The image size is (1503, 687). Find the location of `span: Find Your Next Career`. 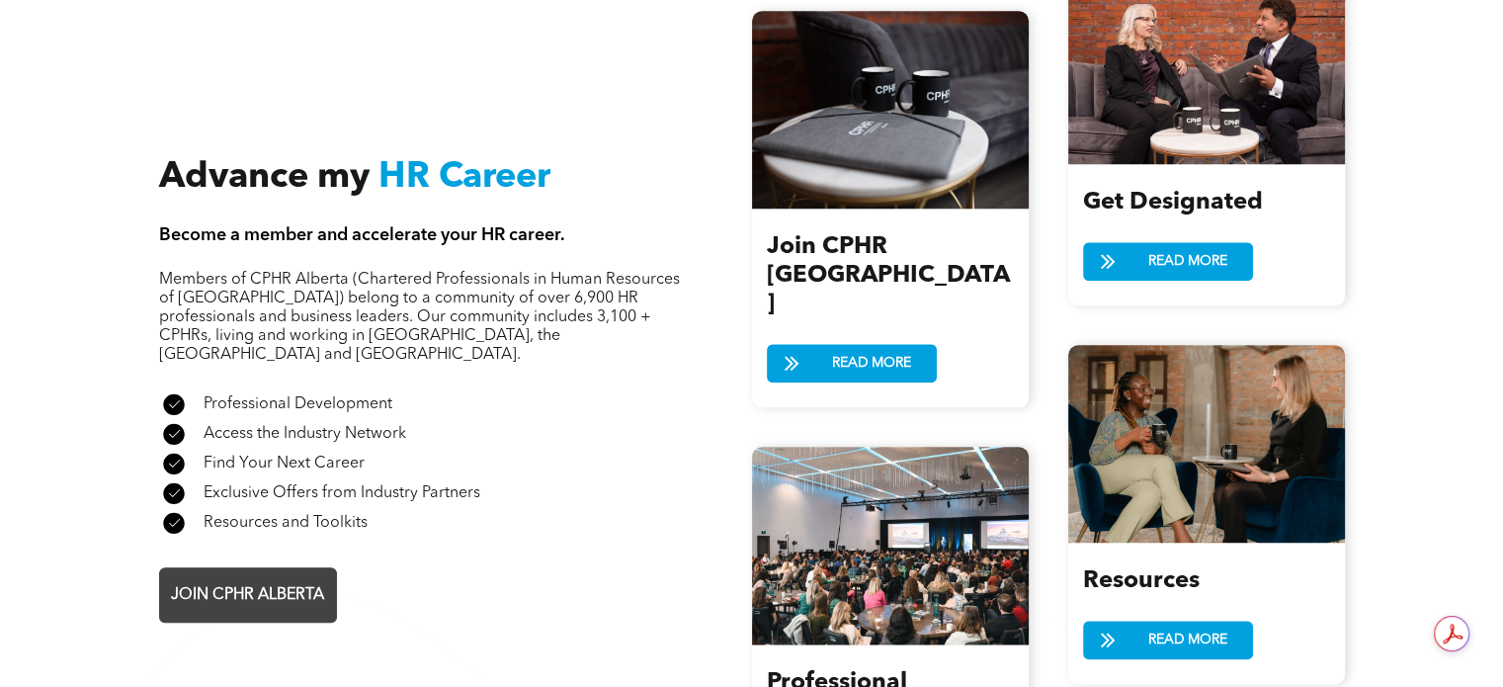

span: Find Your Next Career is located at coordinates (284, 463).